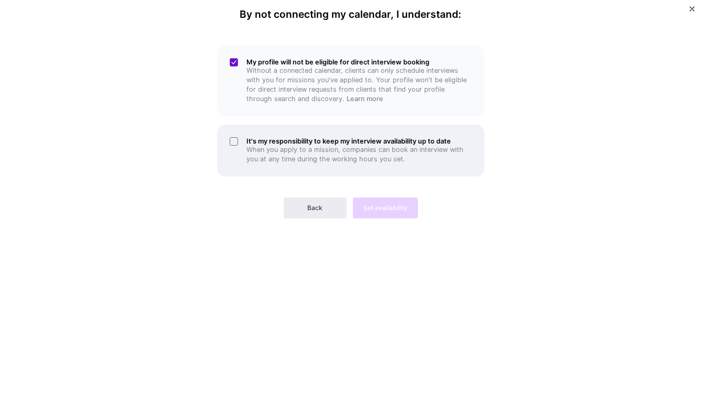 The height and width of the screenshot is (396, 701). What do you see at coordinates (359, 85) in the screenshot?
I see `p: Without a connected calendar, clients can only schedule interviews with you for missions you've a...` at bounding box center [359, 85].